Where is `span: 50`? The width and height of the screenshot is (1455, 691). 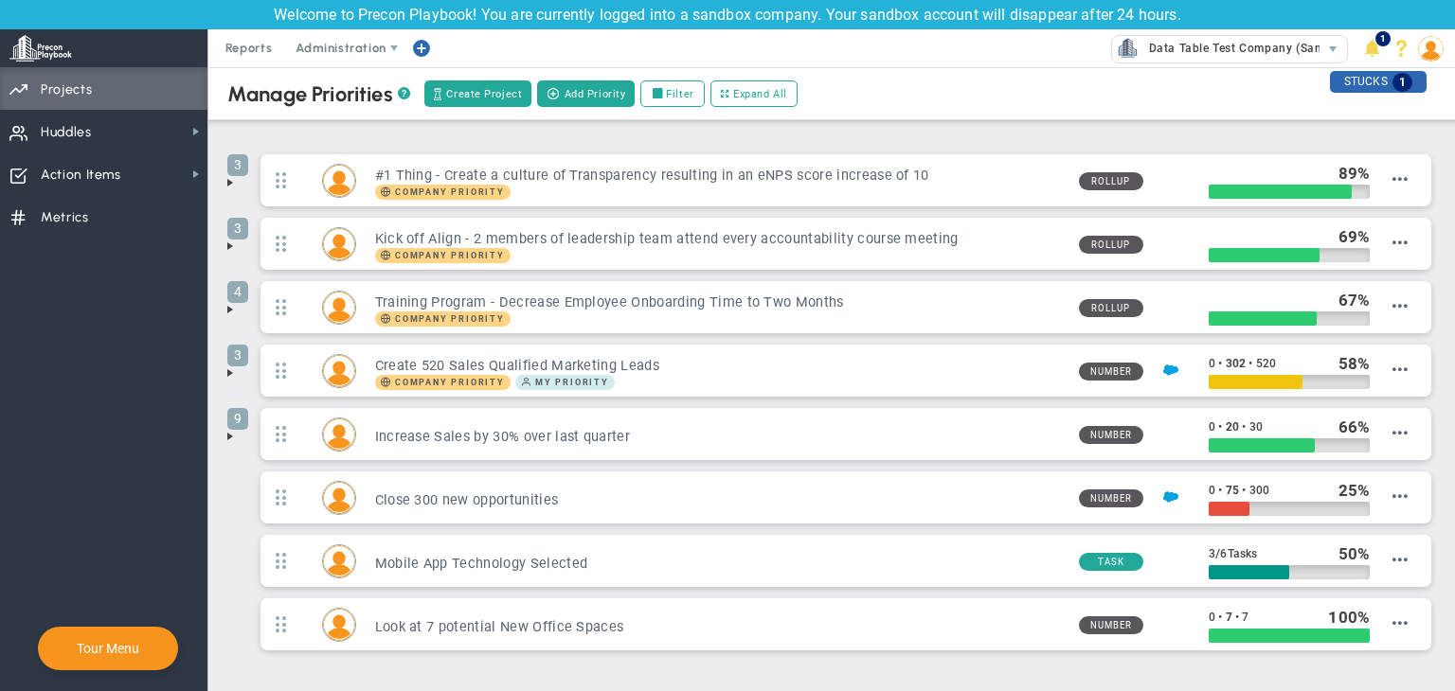 span: 50 is located at coordinates (1348, 554).